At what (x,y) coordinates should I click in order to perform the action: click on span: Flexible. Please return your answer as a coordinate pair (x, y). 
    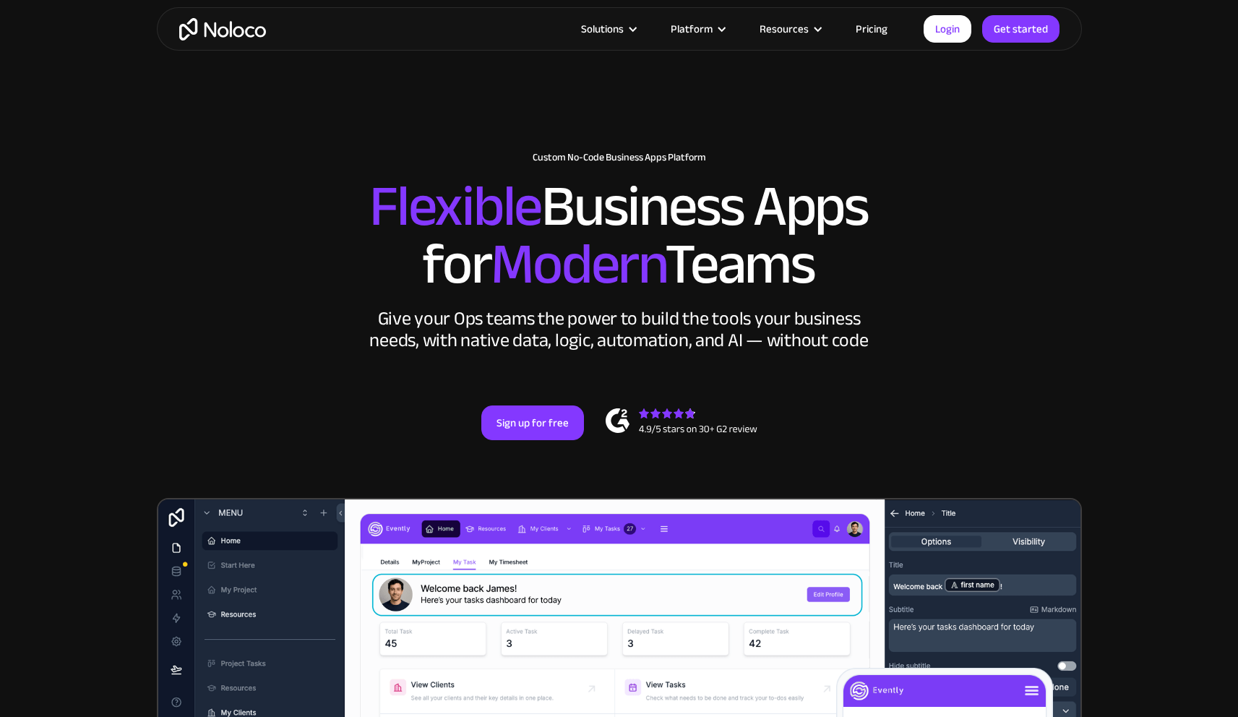
    Looking at the image, I should click on (455, 206).